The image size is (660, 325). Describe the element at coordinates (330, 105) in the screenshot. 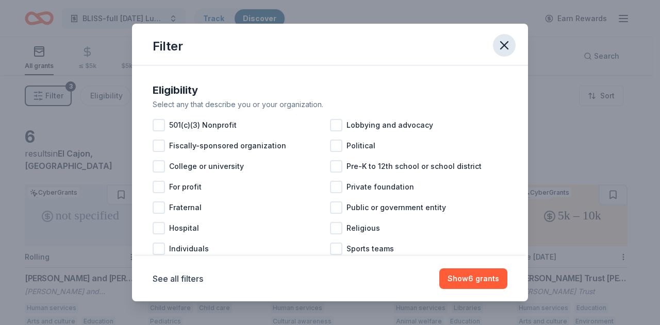

I see `div: Select any that describe you or your organization.` at that location.